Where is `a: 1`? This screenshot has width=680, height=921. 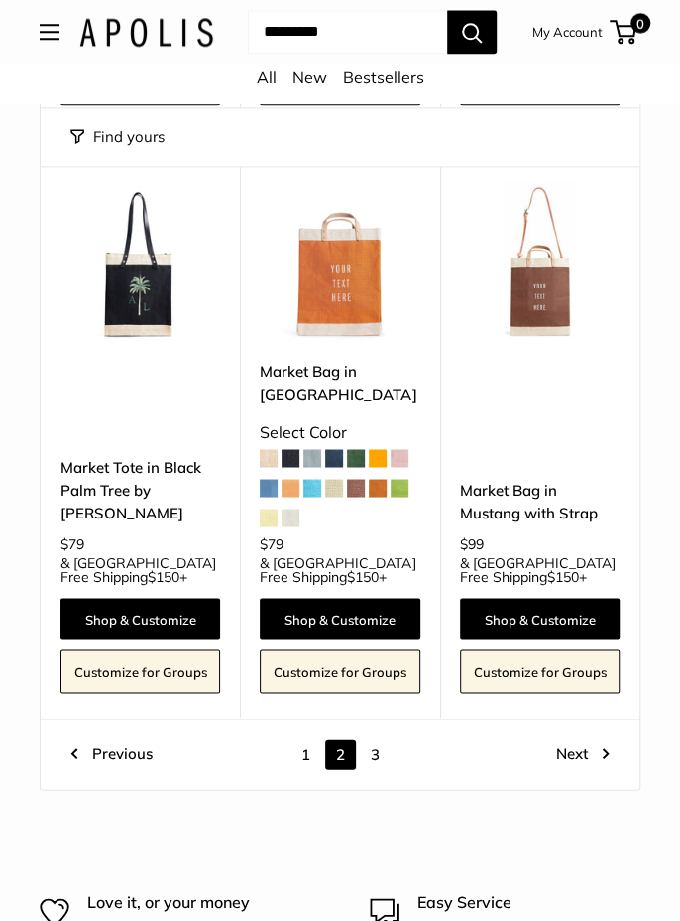 a: 1 is located at coordinates (305, 753).